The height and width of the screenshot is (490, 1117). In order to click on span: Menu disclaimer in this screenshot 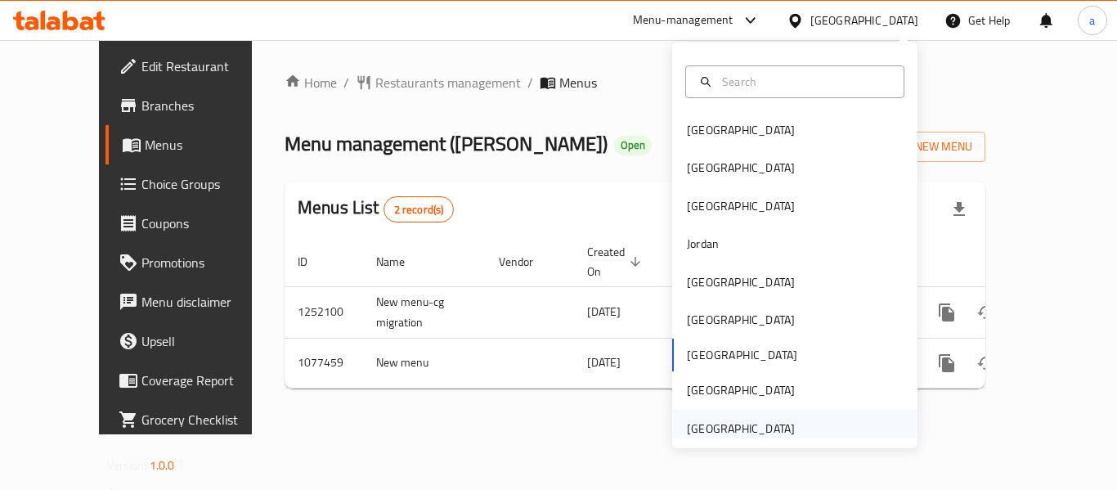, I will do `click(207, 302)`.